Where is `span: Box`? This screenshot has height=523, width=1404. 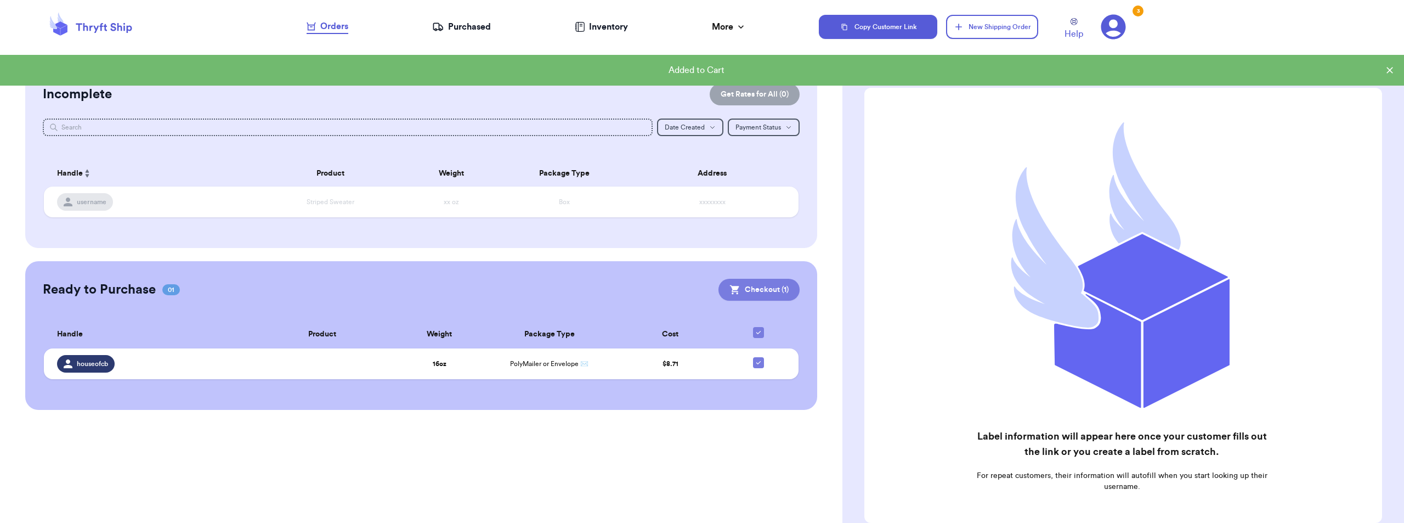 span: Box is located at coordinates (564, 202).